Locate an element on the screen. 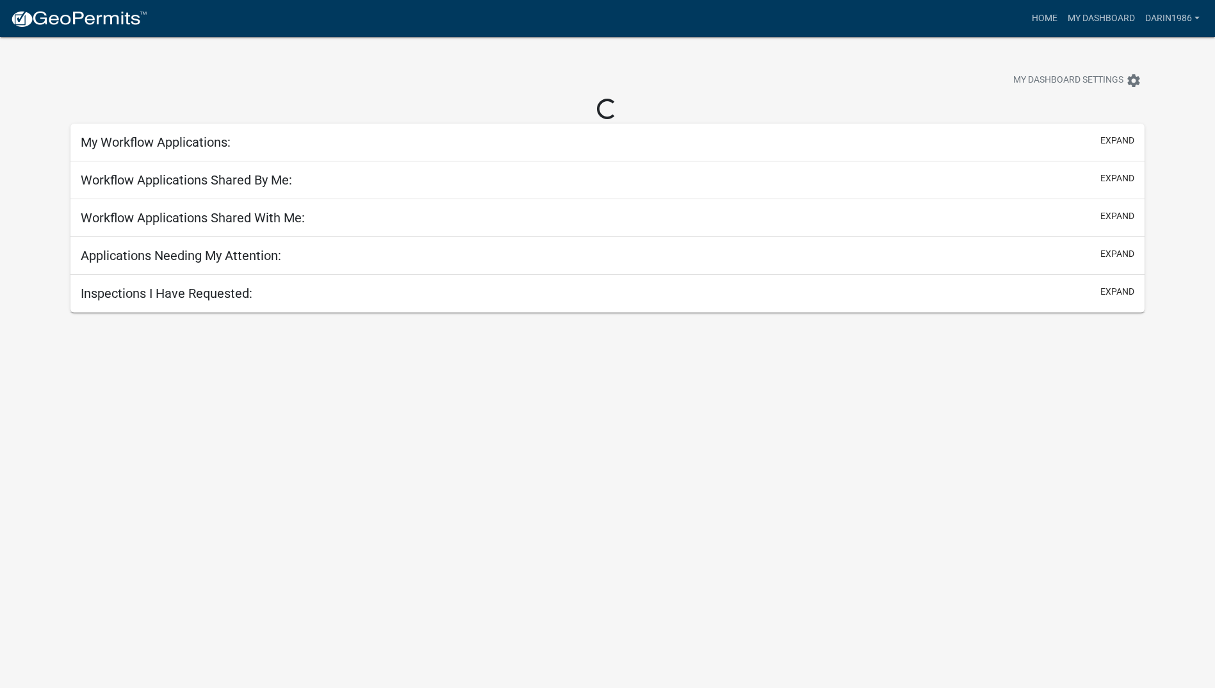  h5: Workflow Applications Shared With Me: is located at coordinates (193, 218).